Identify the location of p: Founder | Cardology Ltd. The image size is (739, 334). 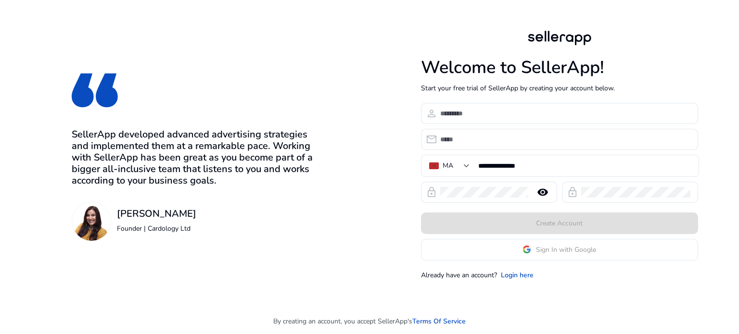
(156, 228).